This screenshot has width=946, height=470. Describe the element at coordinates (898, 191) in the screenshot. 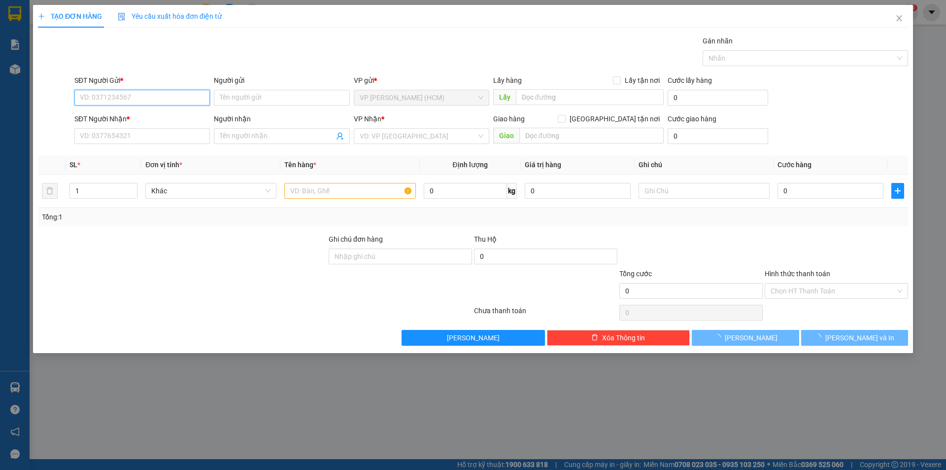

I see `button: plus` at that location.